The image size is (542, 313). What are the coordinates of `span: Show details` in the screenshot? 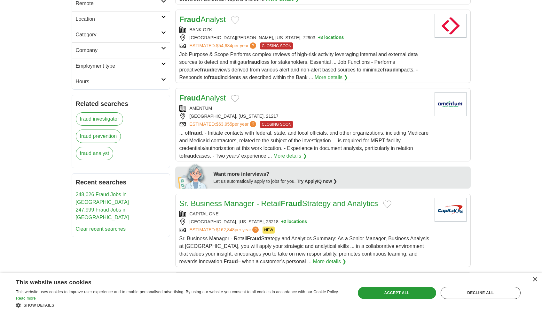 It's located at (39, 306).